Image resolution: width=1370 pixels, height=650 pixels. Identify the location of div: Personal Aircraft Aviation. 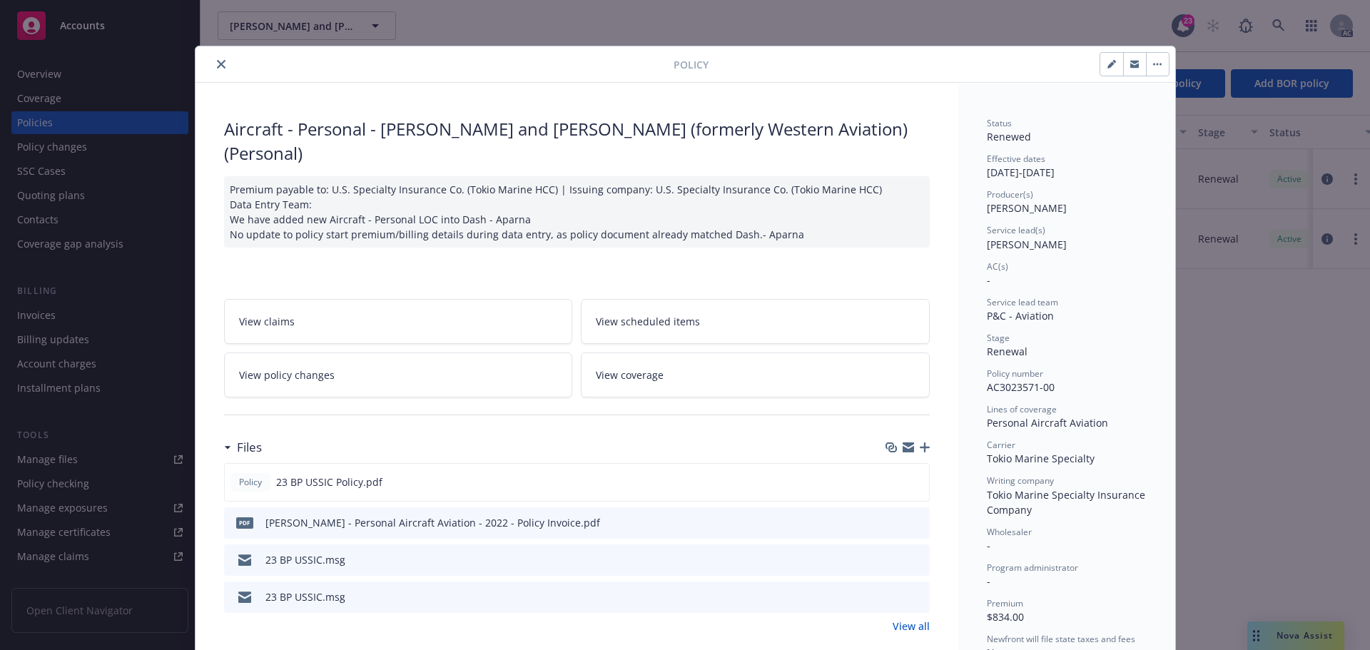
(1066, 422).